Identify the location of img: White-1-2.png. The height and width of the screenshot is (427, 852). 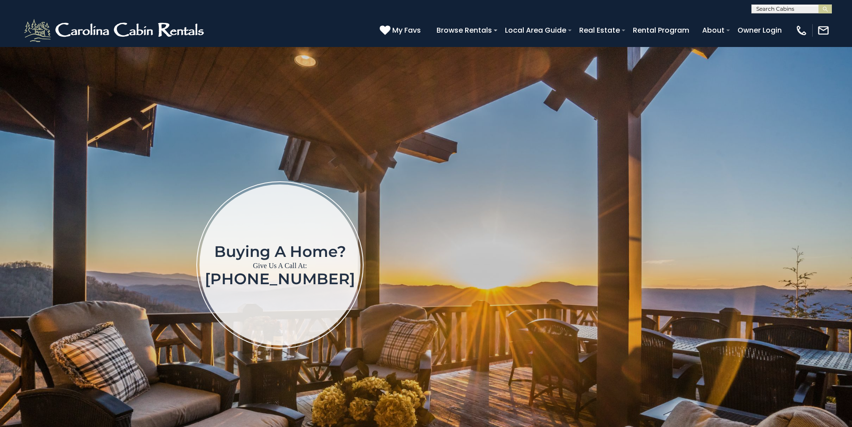
(115, 30).